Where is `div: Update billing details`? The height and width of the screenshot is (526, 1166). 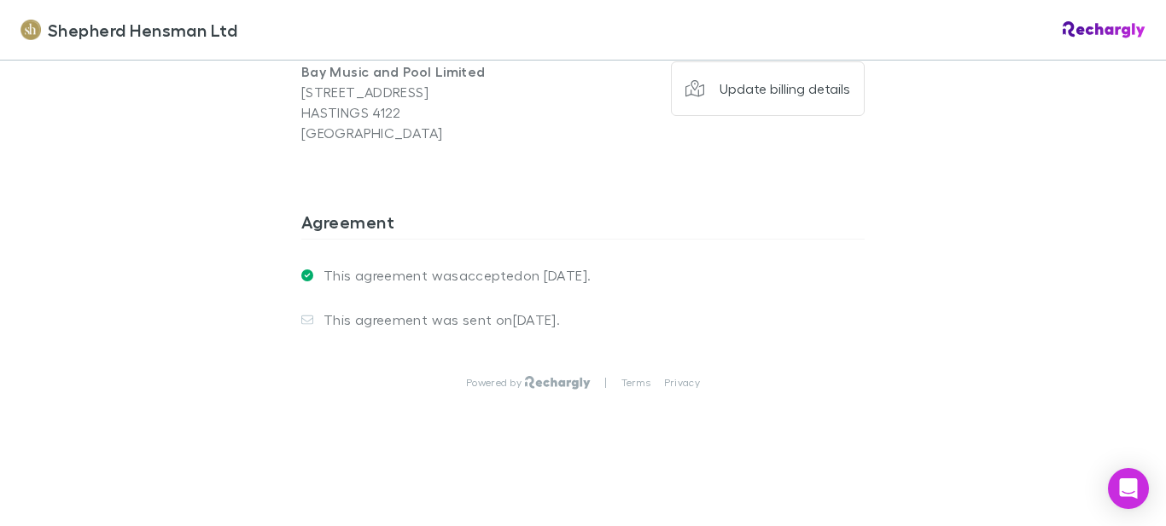 div: Update billing details is located at coordinates (784, 89).